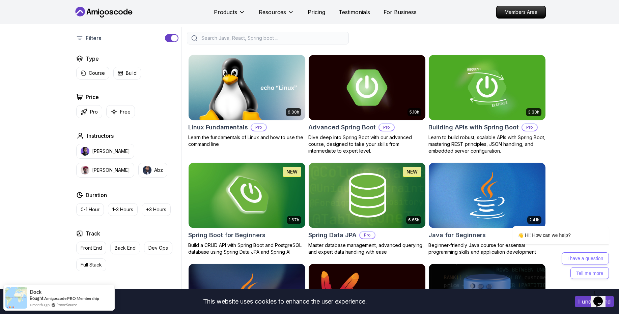  Describe the element at coordinates (91, 265) in the screenshot. I see `p: Full Stack` at that location.